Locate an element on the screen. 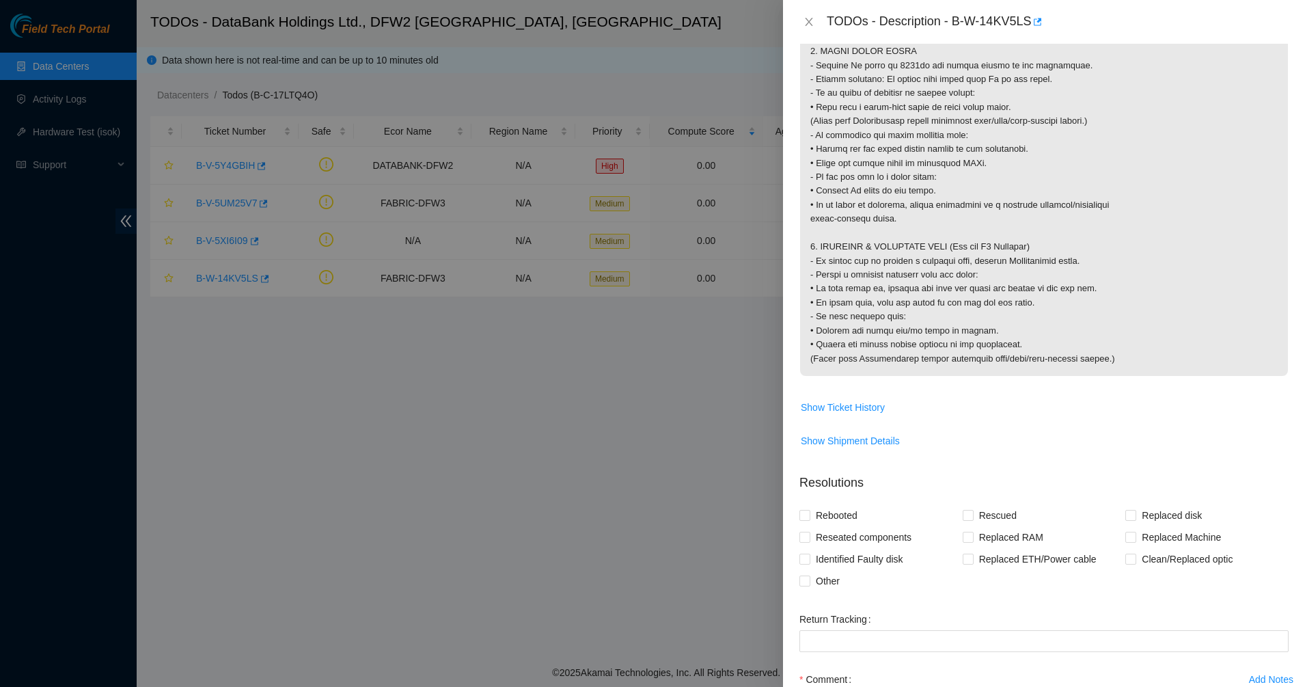 The width and height of the screenshot is (1305, 687). span: Other is located at coordinates (827, 581).